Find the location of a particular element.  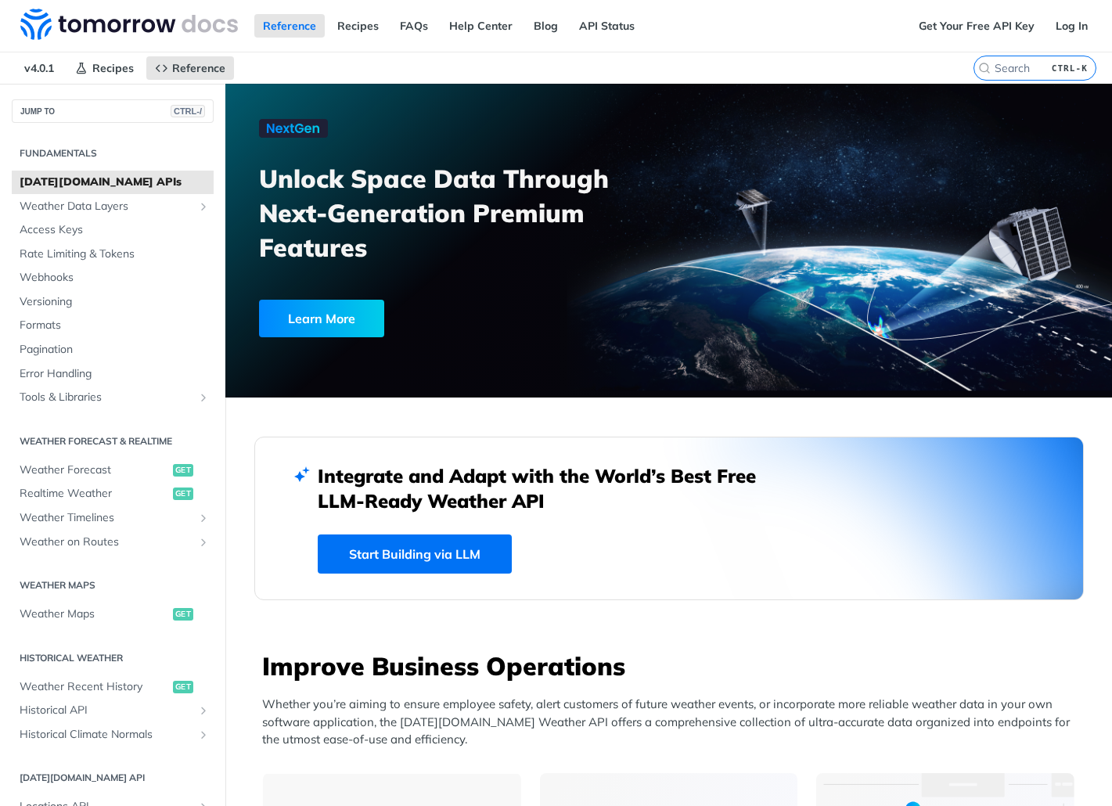

a: Historical Climate NormalsShow subpages for Historical Climate Normals is located at coordinates (113, 735).